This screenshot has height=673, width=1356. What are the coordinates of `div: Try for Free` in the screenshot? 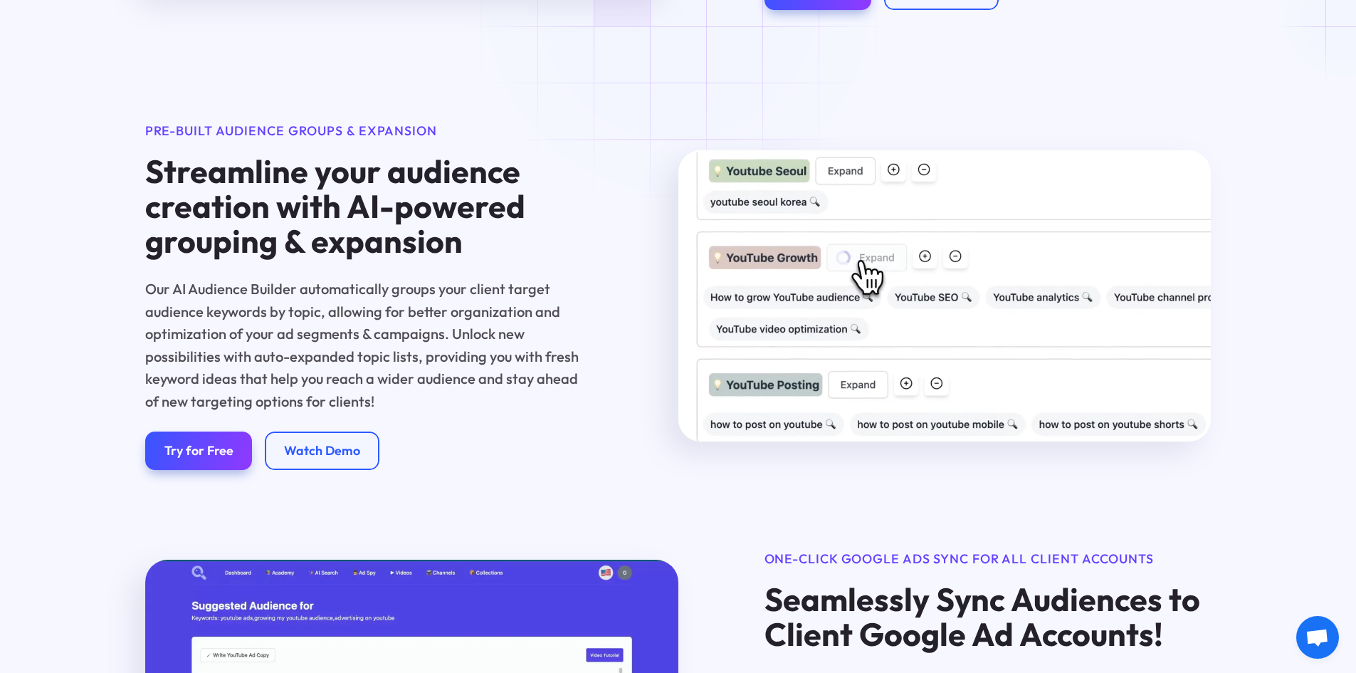 It's located at (199, 451).